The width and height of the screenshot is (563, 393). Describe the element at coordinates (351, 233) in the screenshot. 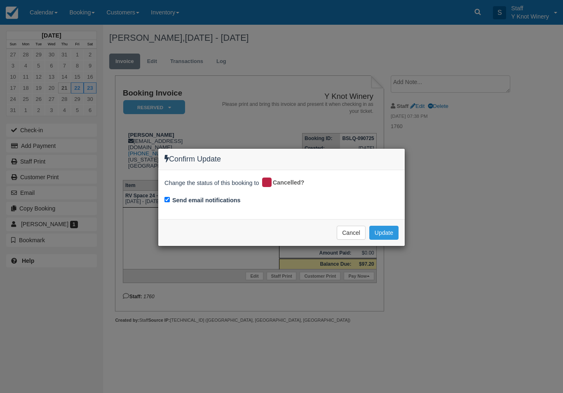

I see `button: Cancel` at that location.